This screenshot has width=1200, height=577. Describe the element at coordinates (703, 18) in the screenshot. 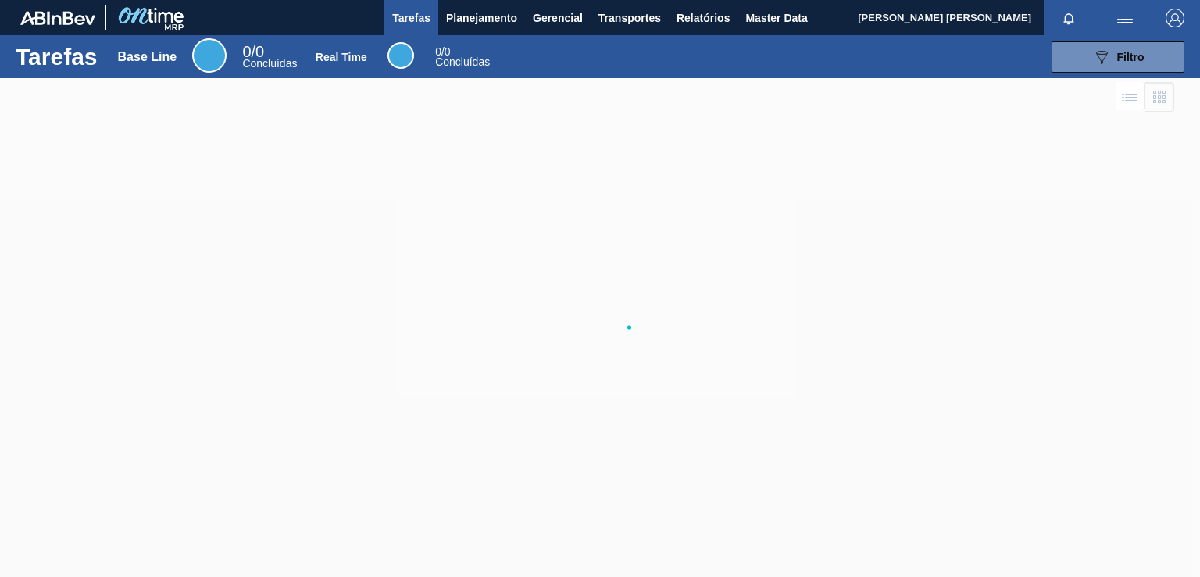

I see `span: Relatórios` at that location.